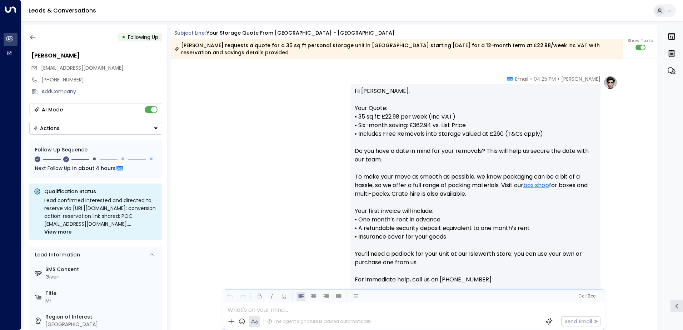 The height and width of the screenshot is (330, 683). Describe the element at coordinates (586, 296) in the screenshot. I see `button: Cc|Bcc` at that location.